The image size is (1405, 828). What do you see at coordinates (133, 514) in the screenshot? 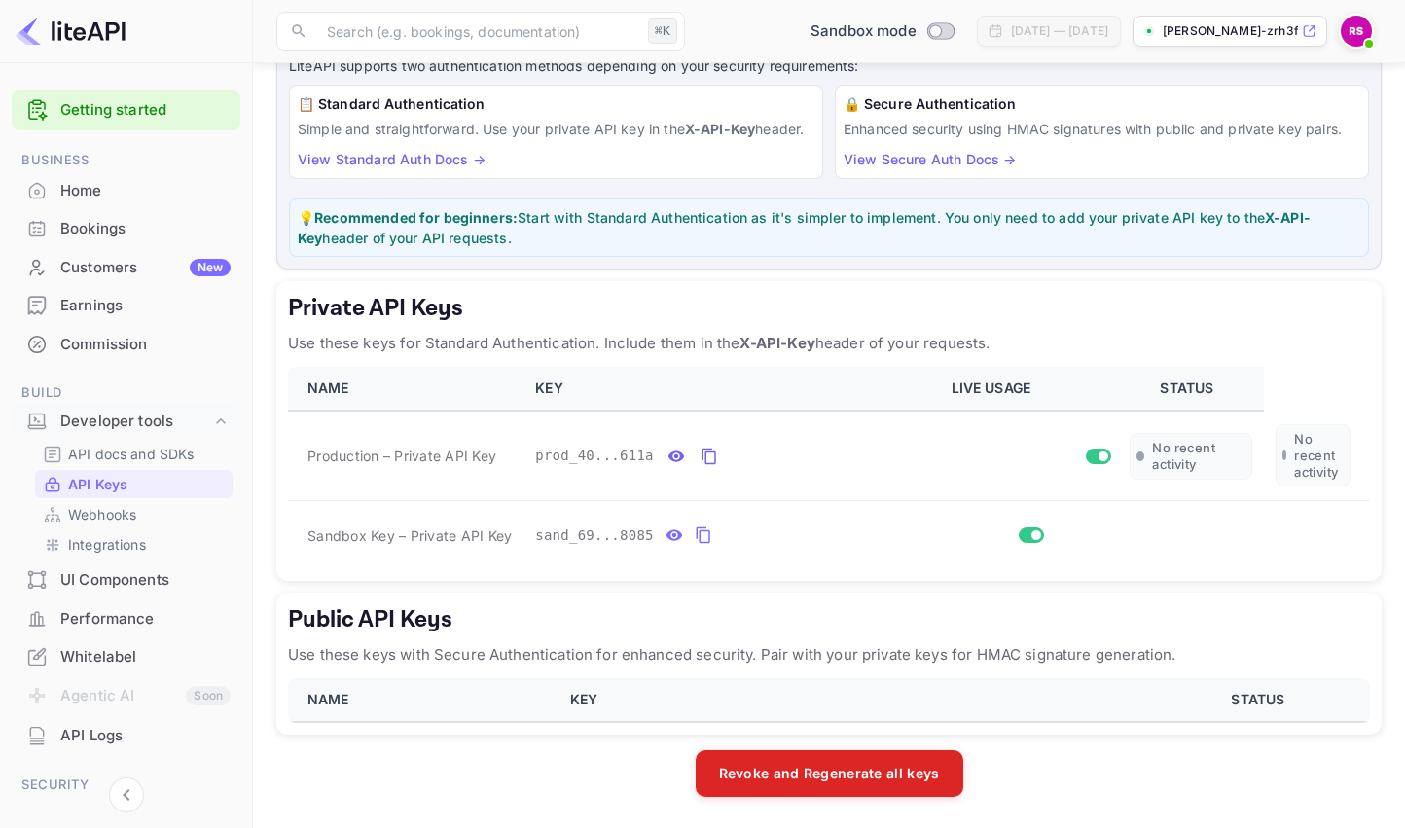
I see `div: Webhooks` at bounding box center [133, 514].